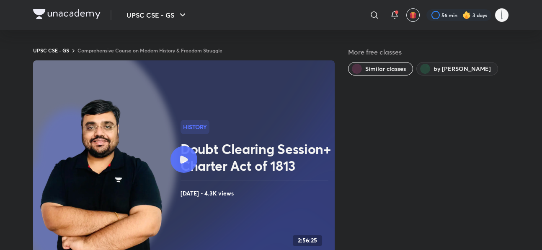 The height and width of the screenshot is (250, 542). I want to click on h4: 2:56:25, so click(308, 240).